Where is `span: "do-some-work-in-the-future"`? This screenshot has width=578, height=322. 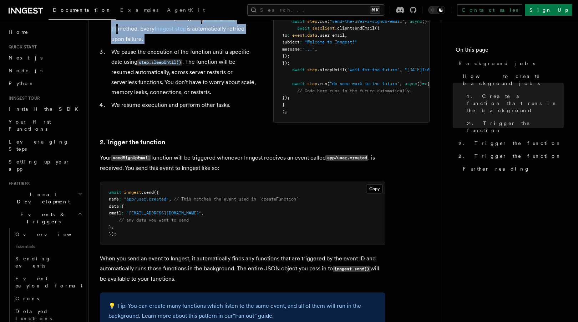 span: "do-some-work-in-the-future" is located at coordinates (365, 84).